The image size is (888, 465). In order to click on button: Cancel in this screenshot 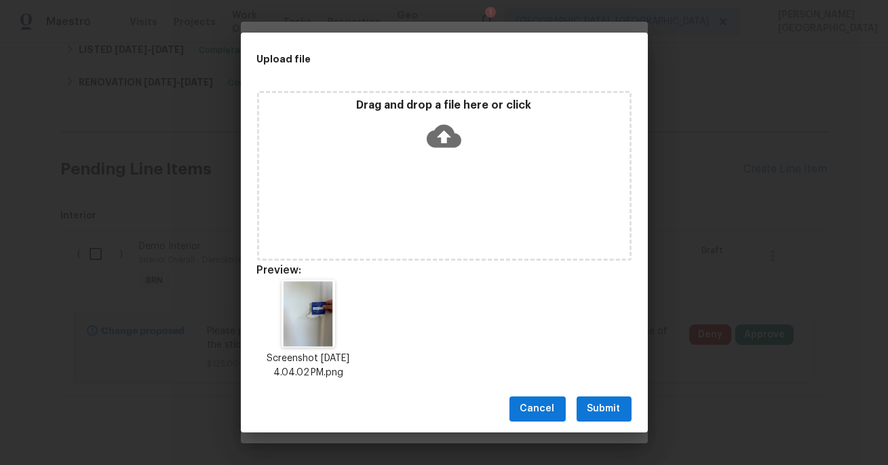, I will do `click(537, 408)`.